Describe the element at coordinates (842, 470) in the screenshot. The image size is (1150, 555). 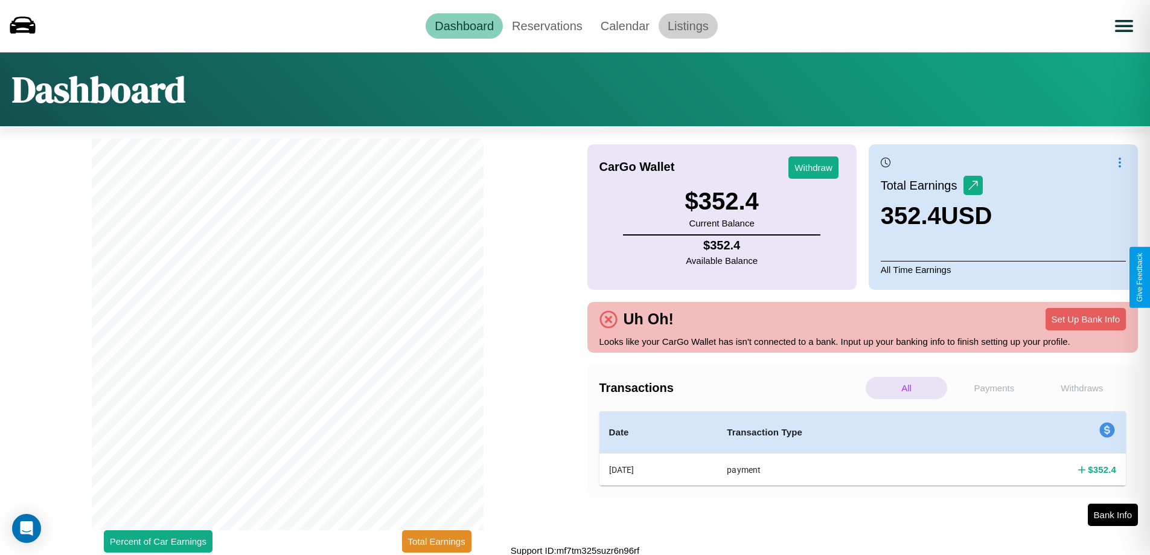
I see `th: payment` at that location.